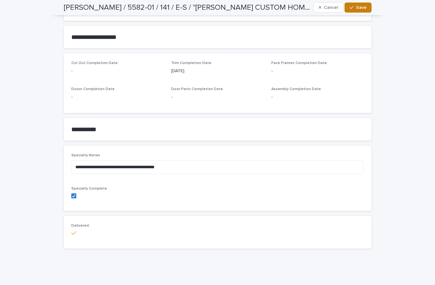 This screenshot has width=435, height=285. What do you see at coordinates (299, 63) in the screenshot?
I see `span: Face Frames Completion Date` at bounding box center [299, 63].